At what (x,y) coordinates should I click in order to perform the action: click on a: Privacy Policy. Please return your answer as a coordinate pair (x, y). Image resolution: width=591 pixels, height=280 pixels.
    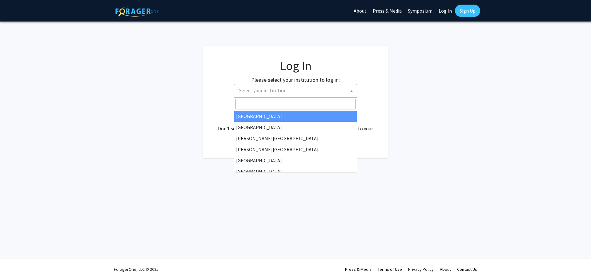
    Looking at the image, I should click on (421, 270).